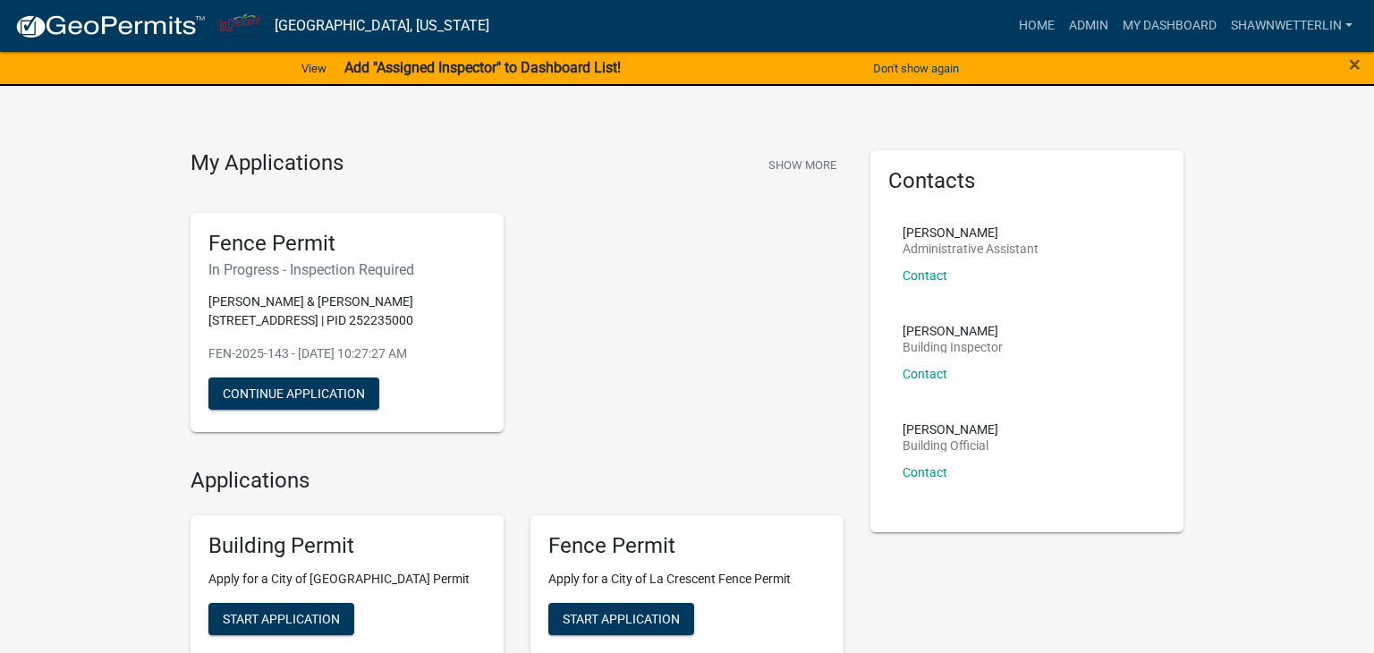 The image size is (1374, 653). I want to click on button: Continue Application, so click(293, 394).